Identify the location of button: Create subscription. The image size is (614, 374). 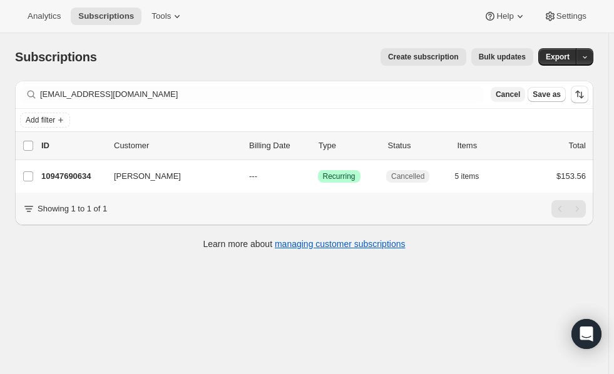
(423, 57).